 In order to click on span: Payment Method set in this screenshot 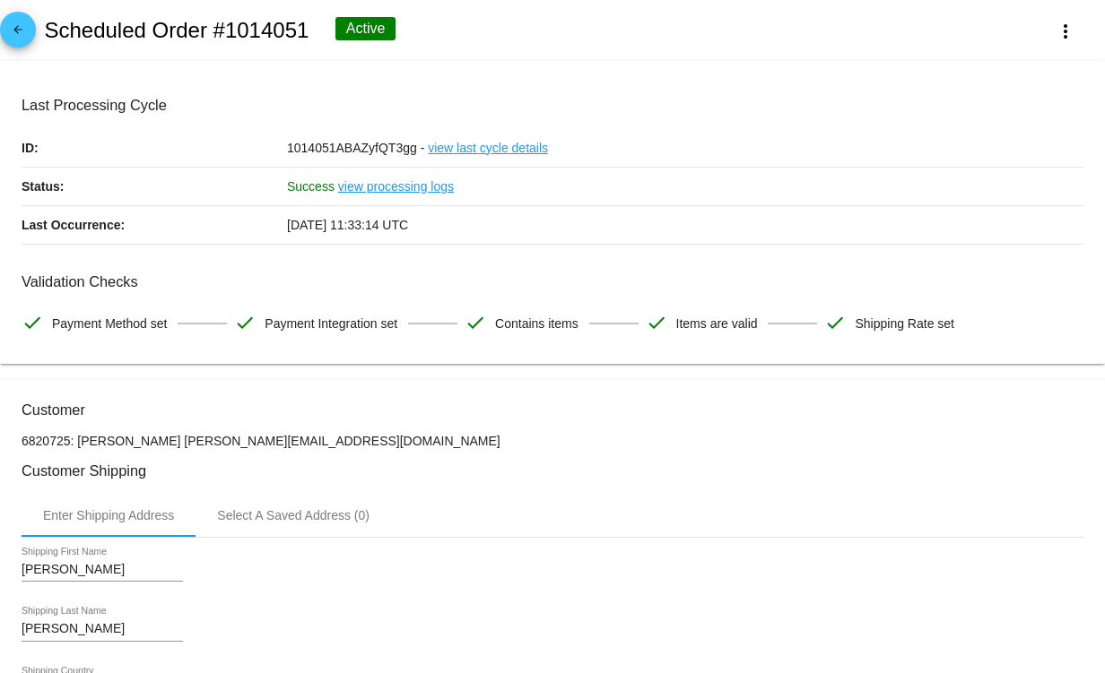, I will do `click(109, 324)`.